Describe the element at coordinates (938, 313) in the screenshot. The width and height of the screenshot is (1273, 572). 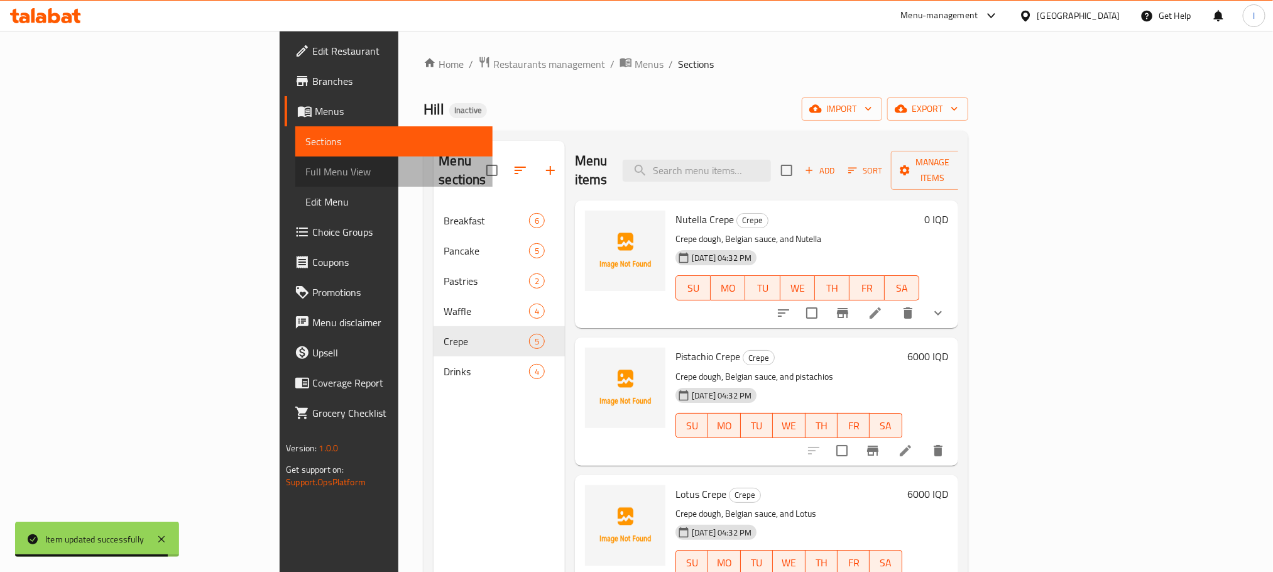
I see `button: show more` at that location.